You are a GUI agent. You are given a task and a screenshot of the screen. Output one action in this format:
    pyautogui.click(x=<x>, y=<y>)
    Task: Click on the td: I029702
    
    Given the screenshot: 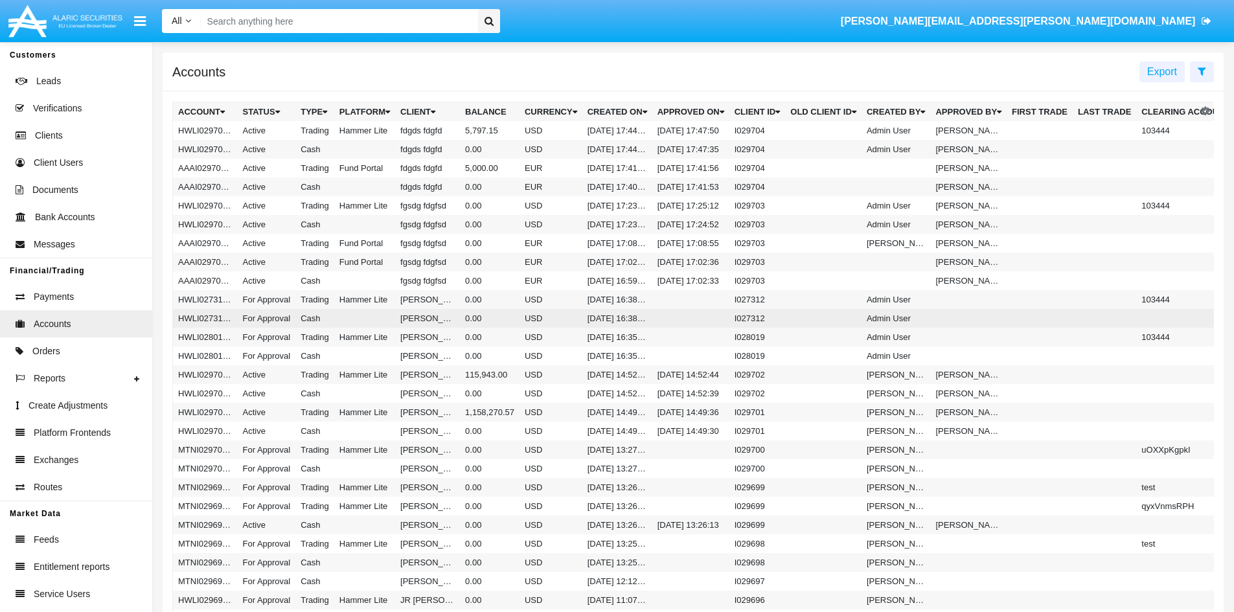 What is the action you would take?
    pyautogui.click(x=757, y=393)
    